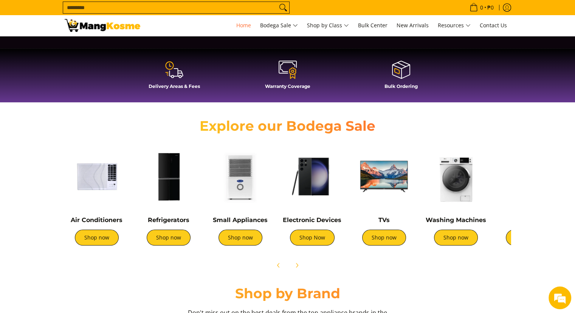 This screenshot has width=575, height=313. What do you see at coordinates (169, 176) in the screenshot?
I see `img: Refrigerators` at bounding box center [169, 176].